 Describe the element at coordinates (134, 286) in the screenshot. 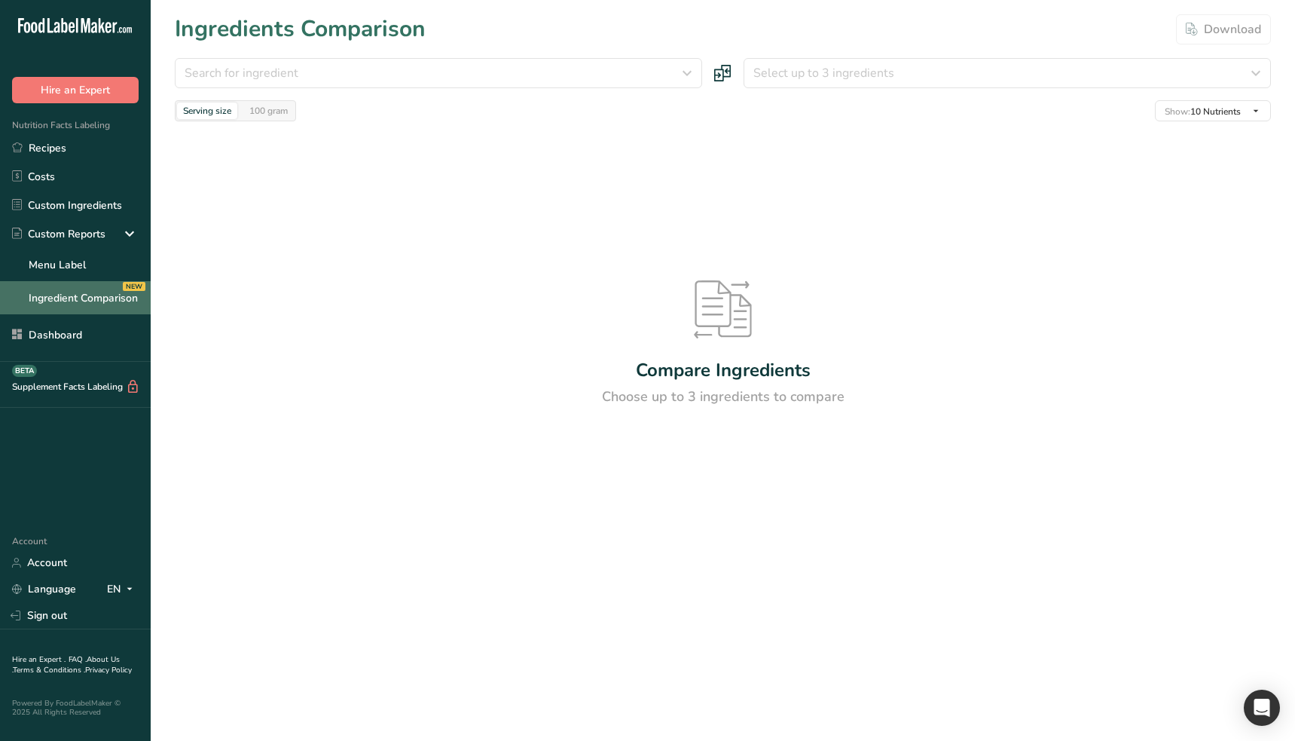

I see `div: NEW` at that location.